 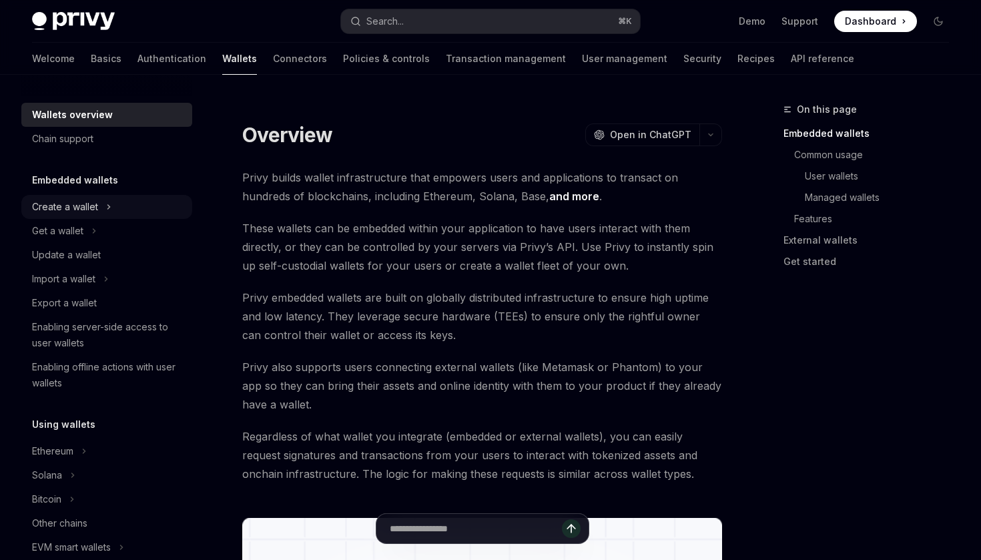 What do you see at coordinates (240, 59) in the screenshot?
I see `a: Wallets` at bounding box center [240, 59].